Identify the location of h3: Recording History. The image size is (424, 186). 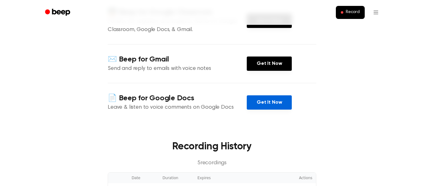
(212, 146).